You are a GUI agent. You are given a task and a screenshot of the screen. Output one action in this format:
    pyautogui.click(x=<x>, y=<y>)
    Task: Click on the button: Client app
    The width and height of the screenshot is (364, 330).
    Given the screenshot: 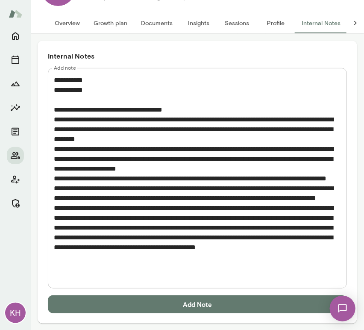 What is the action you would take?
    pyautogui.click(x=15, y=179)
    